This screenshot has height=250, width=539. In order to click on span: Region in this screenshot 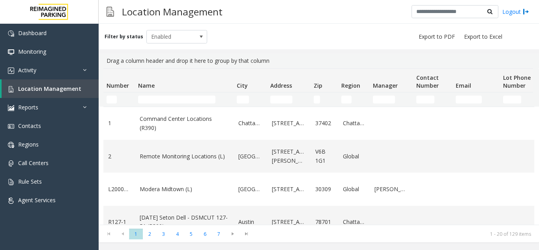, I will do `click(350, 85)`.